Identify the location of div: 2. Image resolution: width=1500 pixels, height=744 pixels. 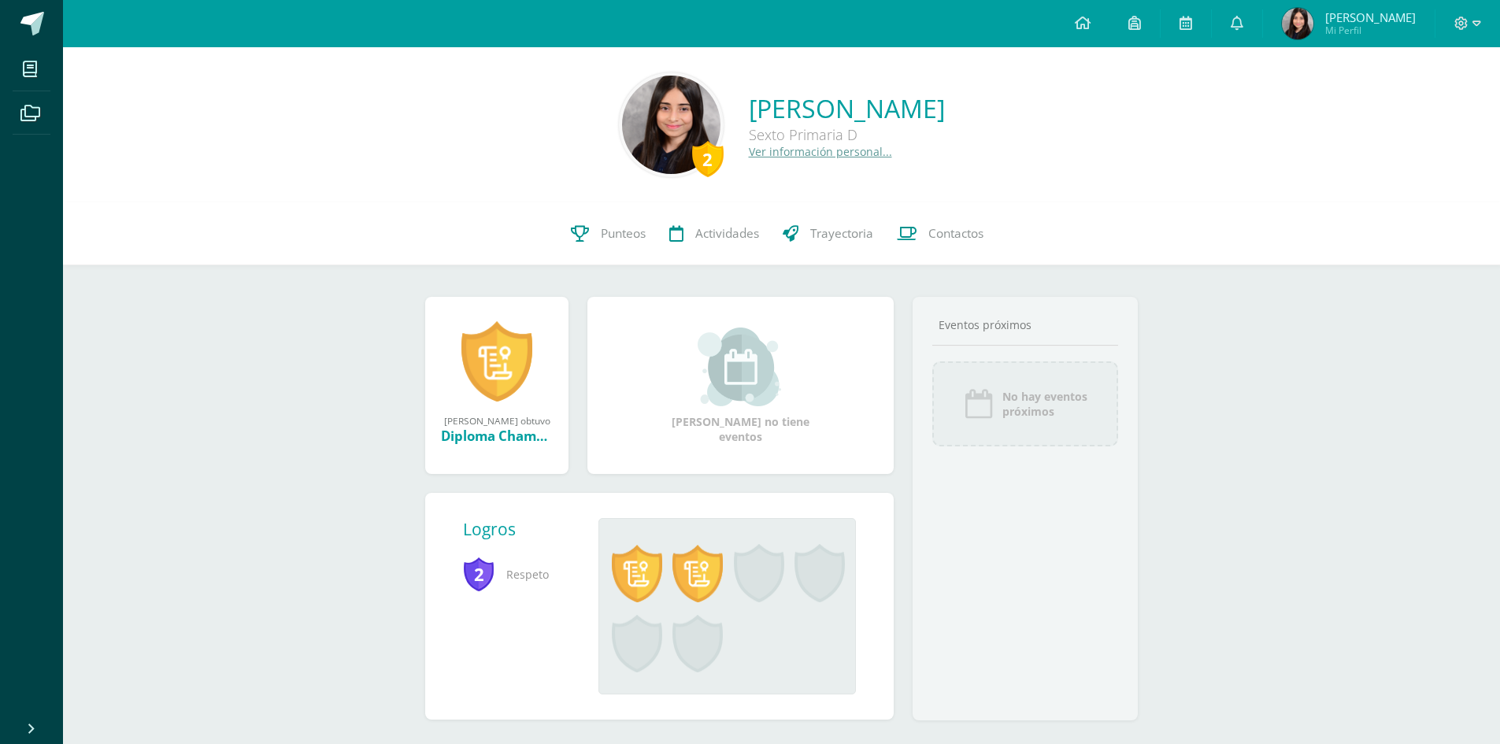
(708, 159).